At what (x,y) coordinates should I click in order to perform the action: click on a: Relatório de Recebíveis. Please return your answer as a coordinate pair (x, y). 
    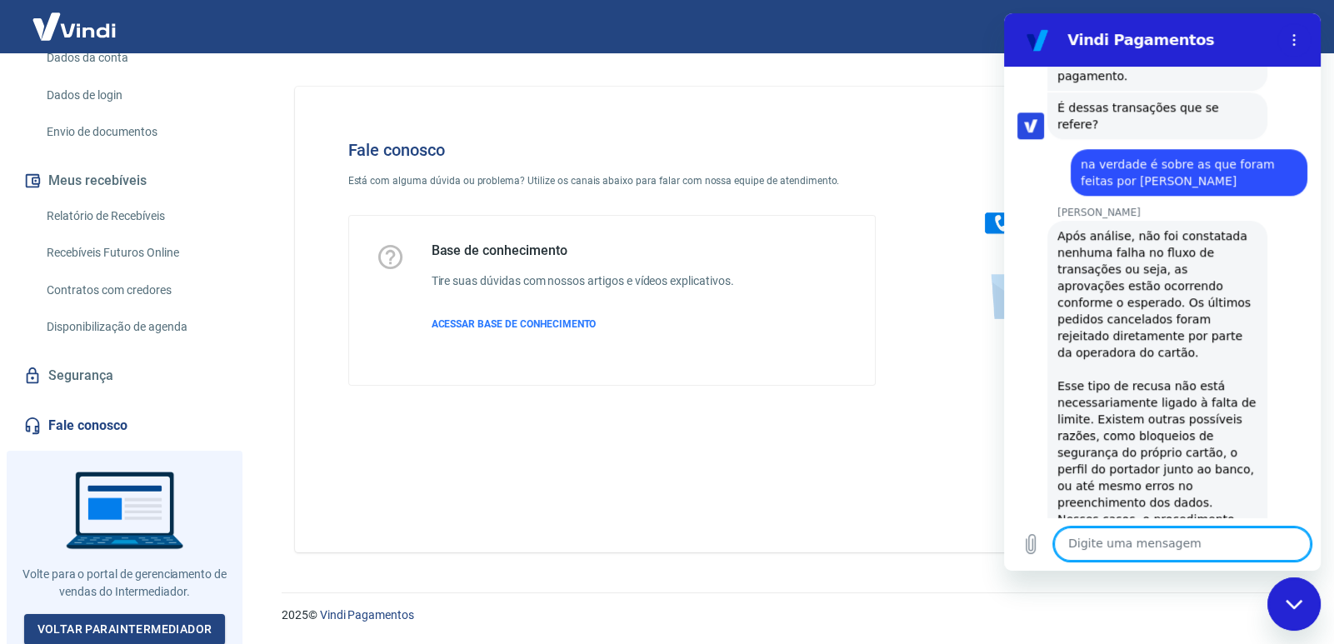
    Looking at the image, I should click on (134, 216).